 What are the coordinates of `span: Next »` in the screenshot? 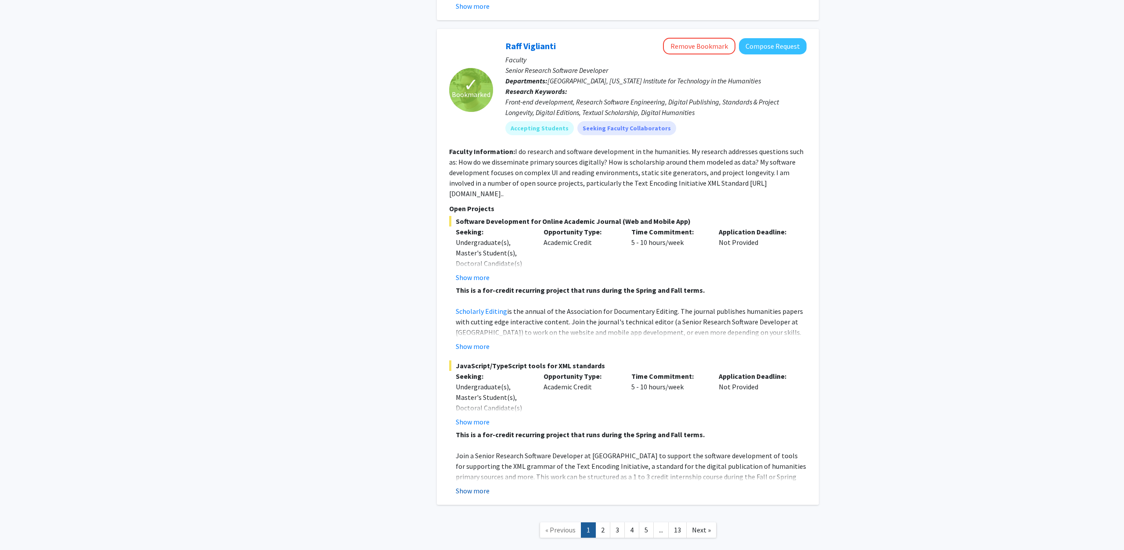 It's located at (701, 530).